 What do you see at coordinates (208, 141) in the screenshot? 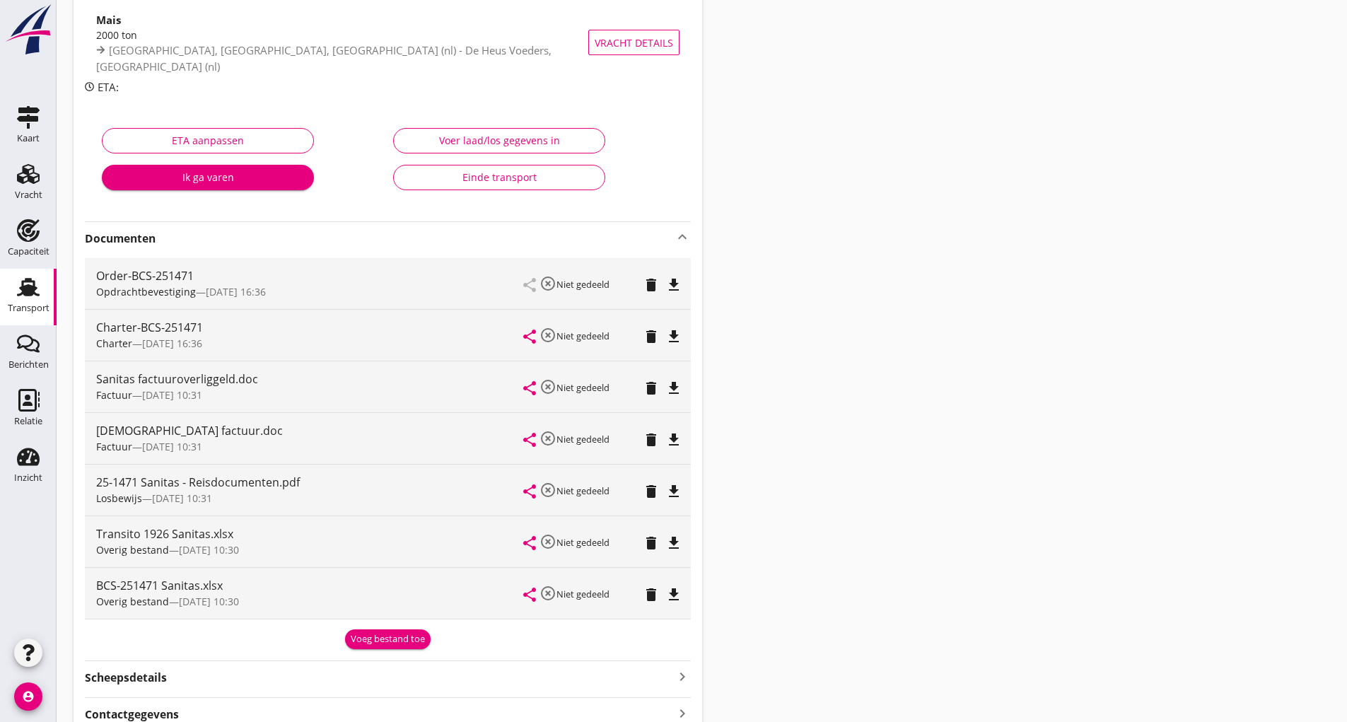
I see `button: ETA aanpassen` at bounding box center [208, 141].